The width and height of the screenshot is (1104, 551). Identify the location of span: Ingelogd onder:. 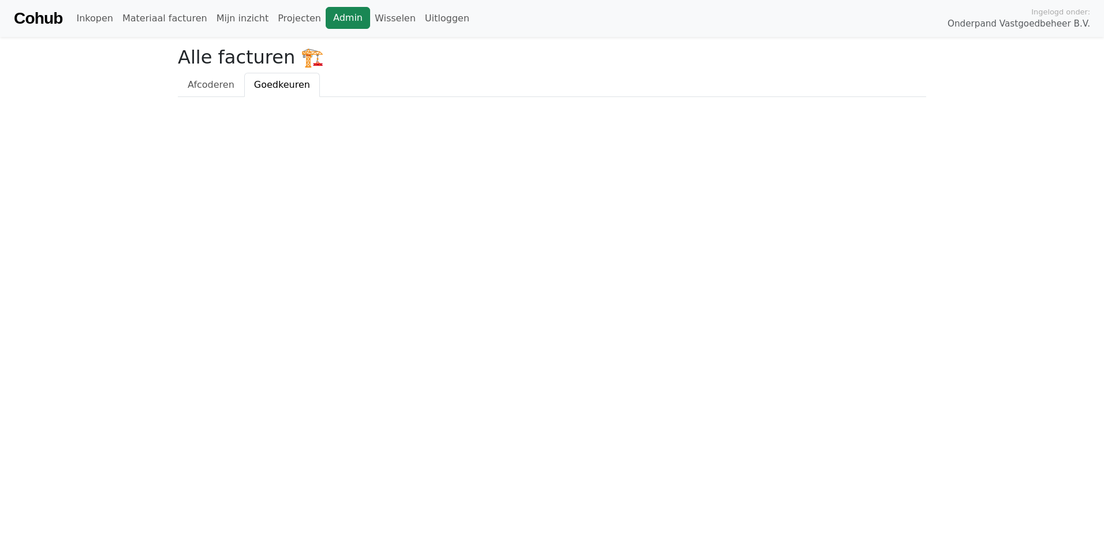
(1061, 12).